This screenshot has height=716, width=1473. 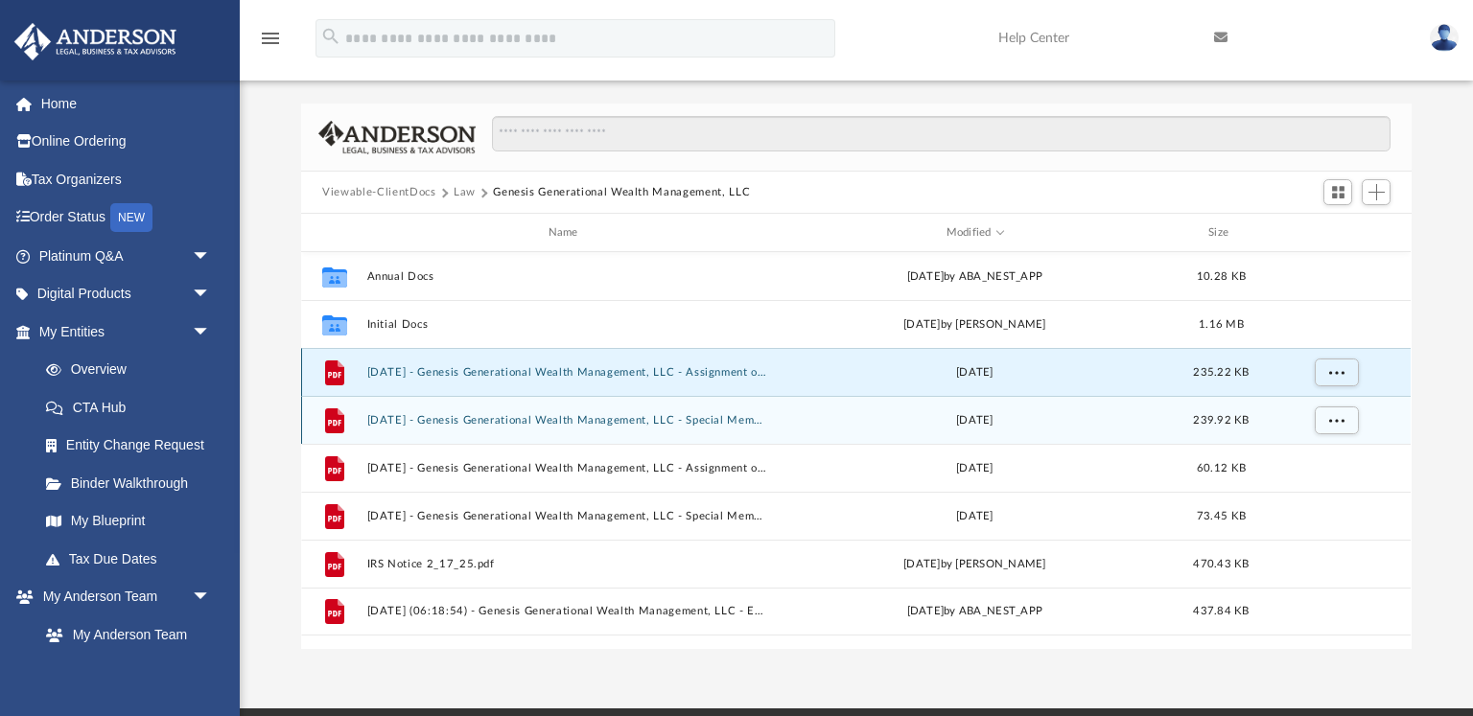 I want to click on a: My Anderson Teamarrow_drop_down, so click(x=122, y=598).